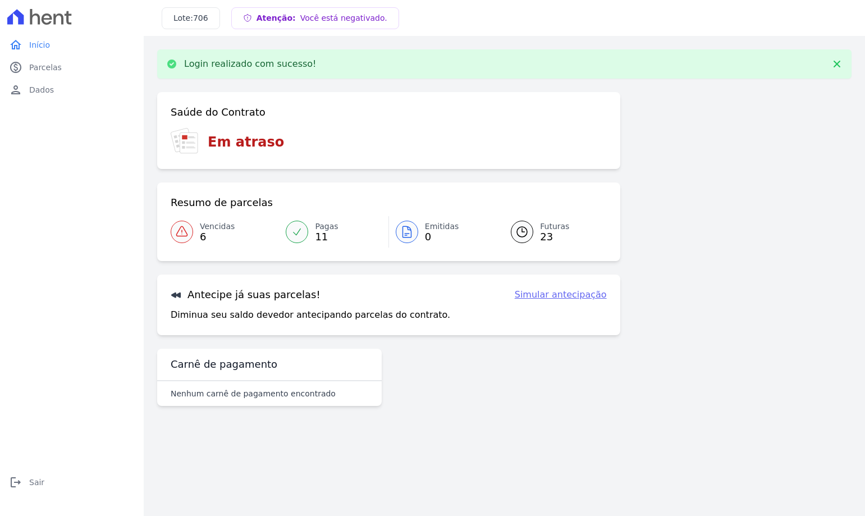  Describe the element at coordinates (217, 226) in the screenshot. I see `span: Vencidas` at that location.